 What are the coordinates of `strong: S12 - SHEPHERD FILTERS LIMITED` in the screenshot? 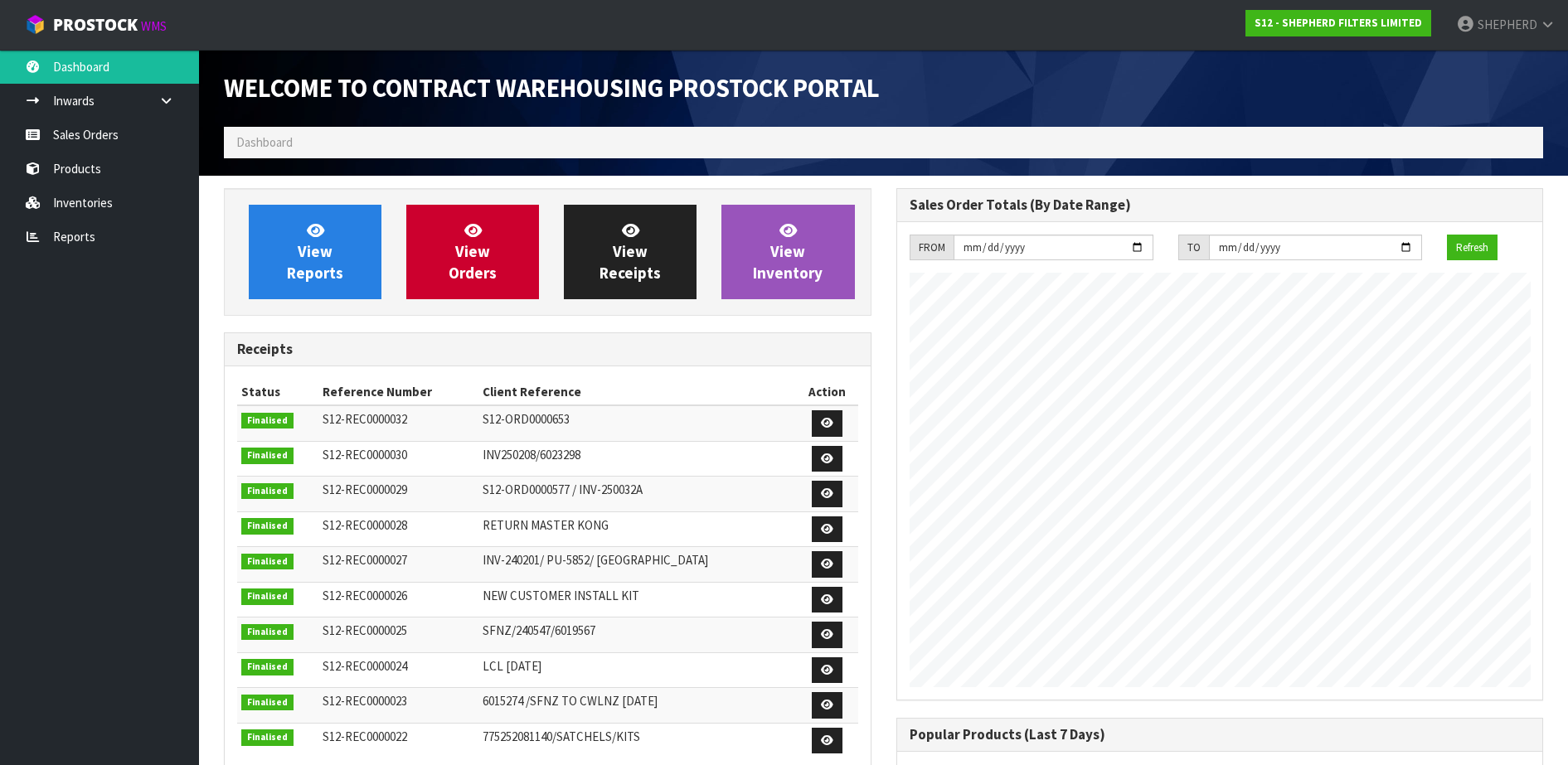 It's located at (1338, 22).